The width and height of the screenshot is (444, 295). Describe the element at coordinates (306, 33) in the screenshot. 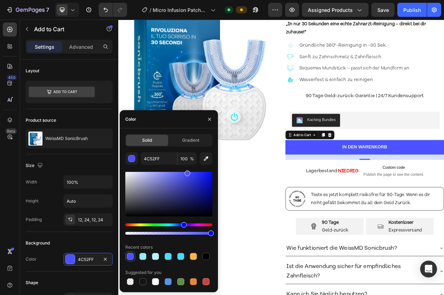

I see `p: Gründliche 360°-Reinigung in ~30 Sek.` at that location.